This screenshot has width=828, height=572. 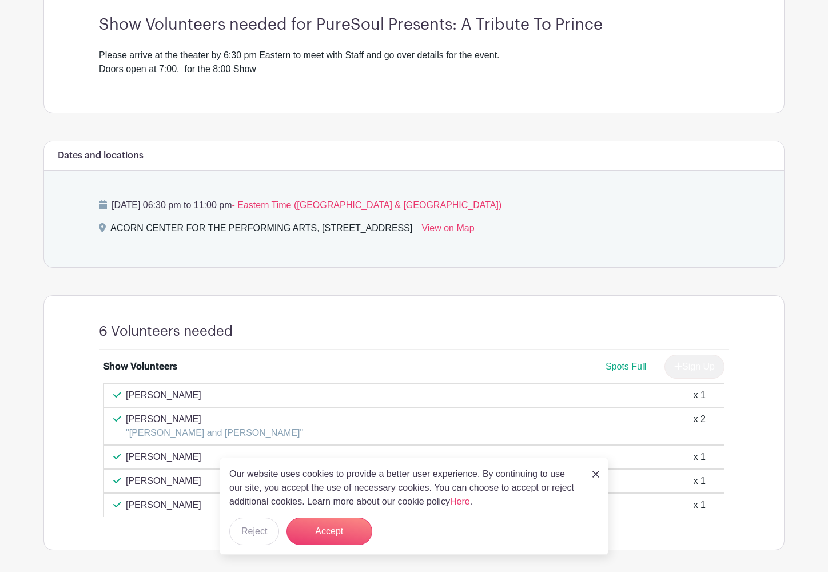 I want to click on h3: Show Volunteers needed for PureSoul Presents: A Tribute To Prince, so click(x=414, y=25).